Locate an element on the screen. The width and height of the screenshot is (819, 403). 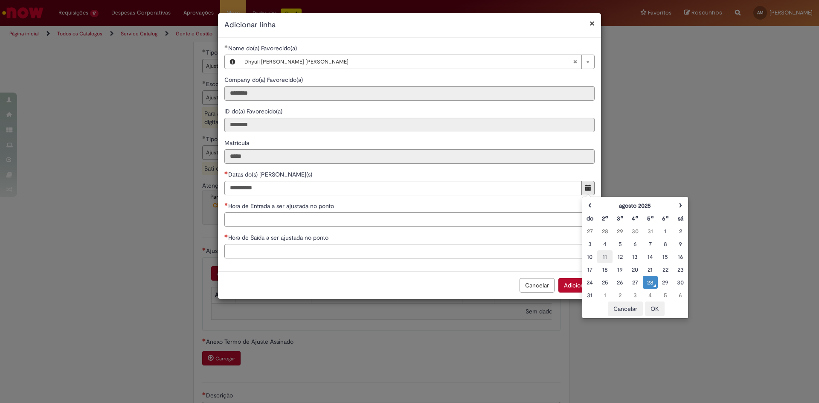
input: Matrícula is located at coordinates (410, 157).